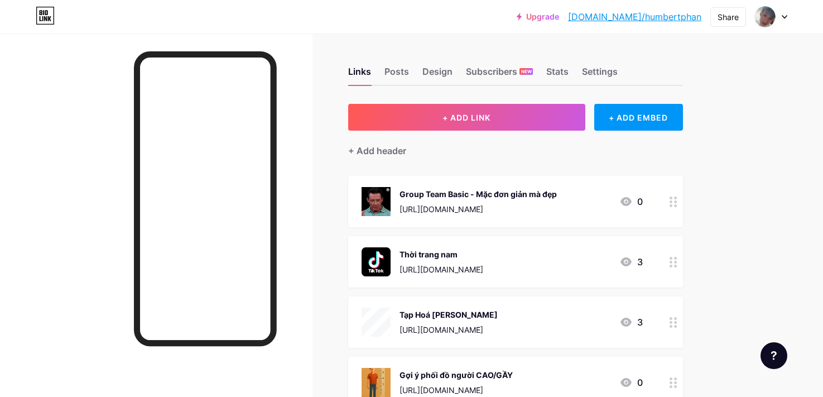  I want to click on div: Links, so click(359, 75).